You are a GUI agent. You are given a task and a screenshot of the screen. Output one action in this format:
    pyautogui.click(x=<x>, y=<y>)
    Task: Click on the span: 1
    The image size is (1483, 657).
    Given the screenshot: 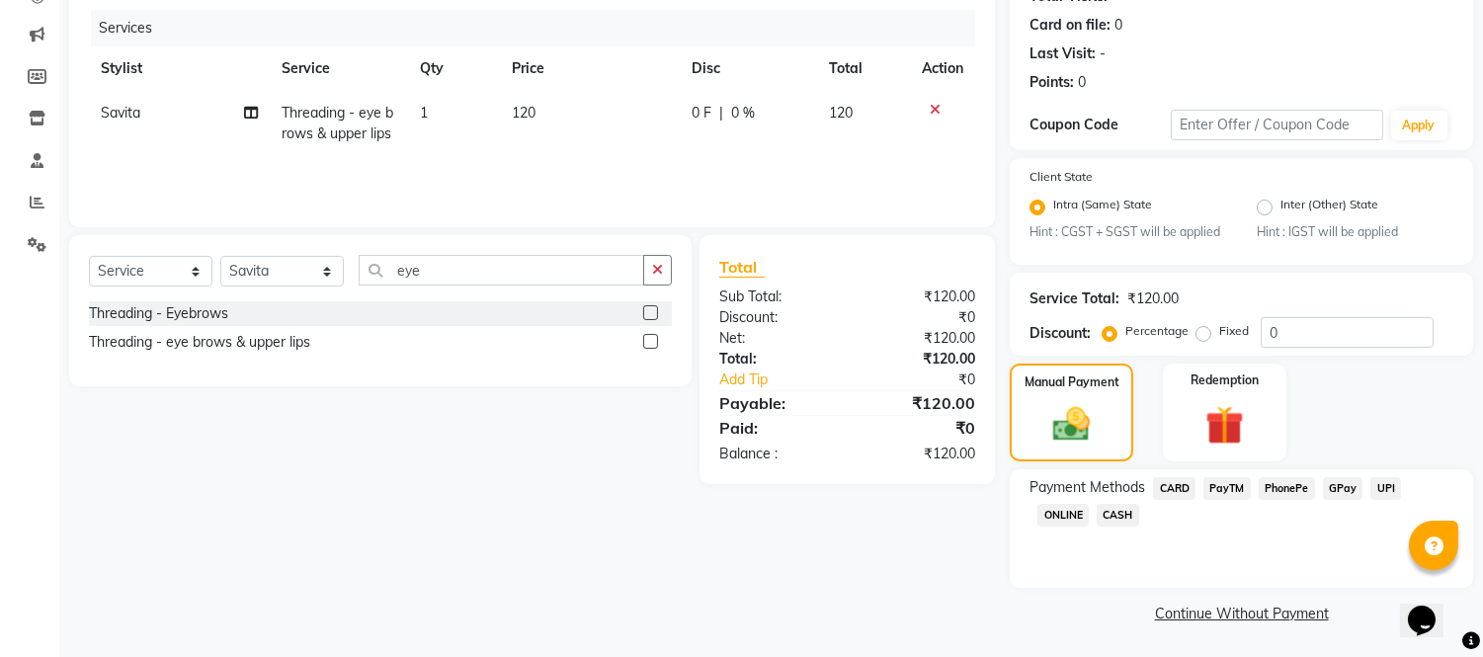 What is the action you would take?
    pyautogui.click(x=424, y=113)
    